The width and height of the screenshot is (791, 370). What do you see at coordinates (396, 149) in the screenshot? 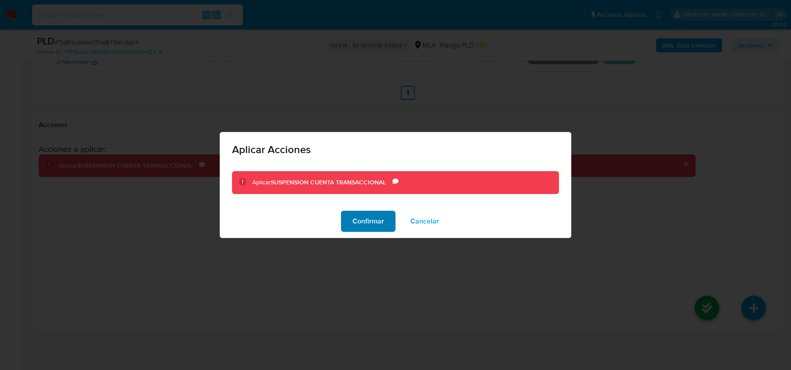
I see `span: Aplicar Acciones` at bounding box center [396, 149].